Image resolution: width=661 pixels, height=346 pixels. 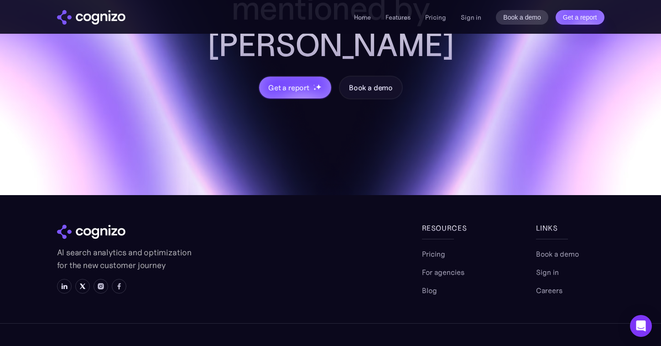 What do you see at coordinates (289, 88) in the screenshot?
I see `div: Get a report` at bounding box center [289, 88].